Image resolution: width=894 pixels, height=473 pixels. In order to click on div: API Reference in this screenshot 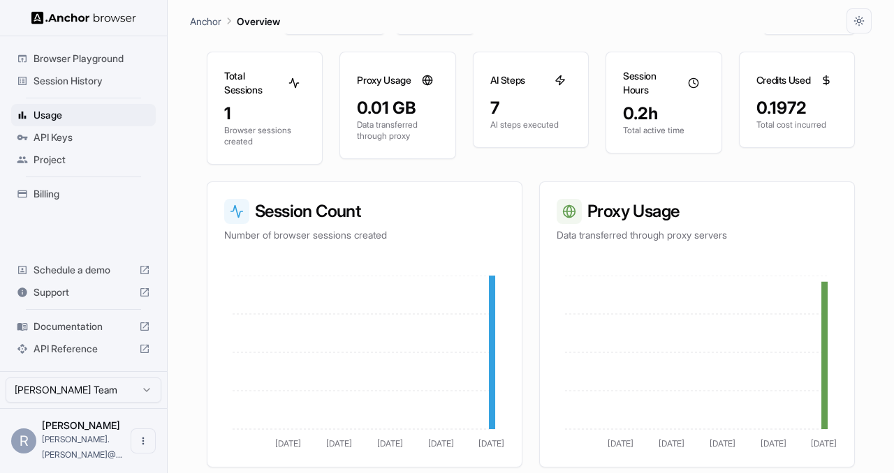, I will do `click(83, 349)`.